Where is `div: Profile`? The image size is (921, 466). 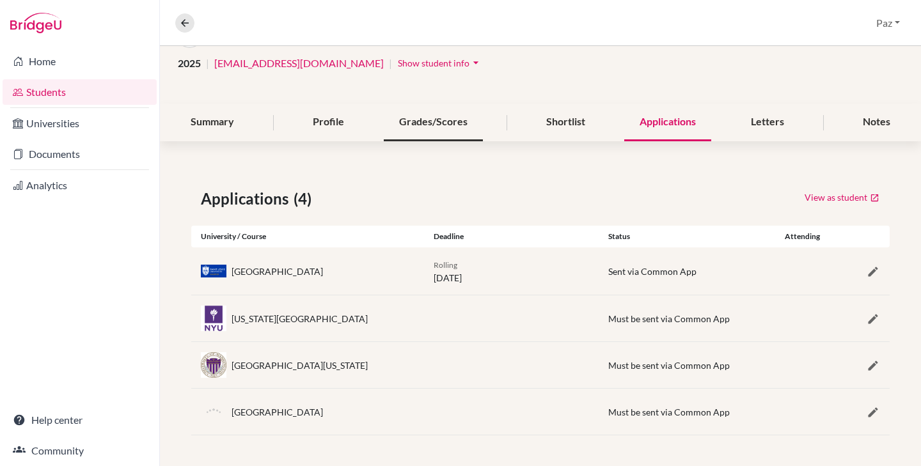 div: Profile is located at coordinates (328, 122).